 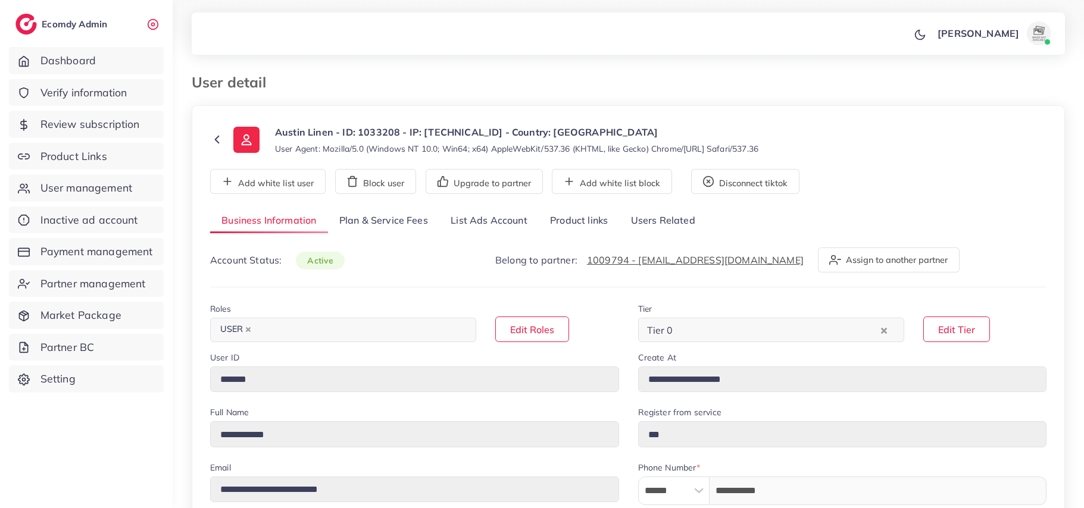 I want to click on a: Payment management, so click(x=86, y=252).